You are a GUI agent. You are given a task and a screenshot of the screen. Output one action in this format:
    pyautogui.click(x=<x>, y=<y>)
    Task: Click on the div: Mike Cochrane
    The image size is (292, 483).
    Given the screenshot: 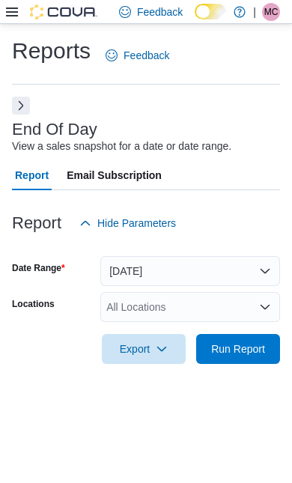 What is the action you would take?
    pyautogui.click(x=271, y=12)
    